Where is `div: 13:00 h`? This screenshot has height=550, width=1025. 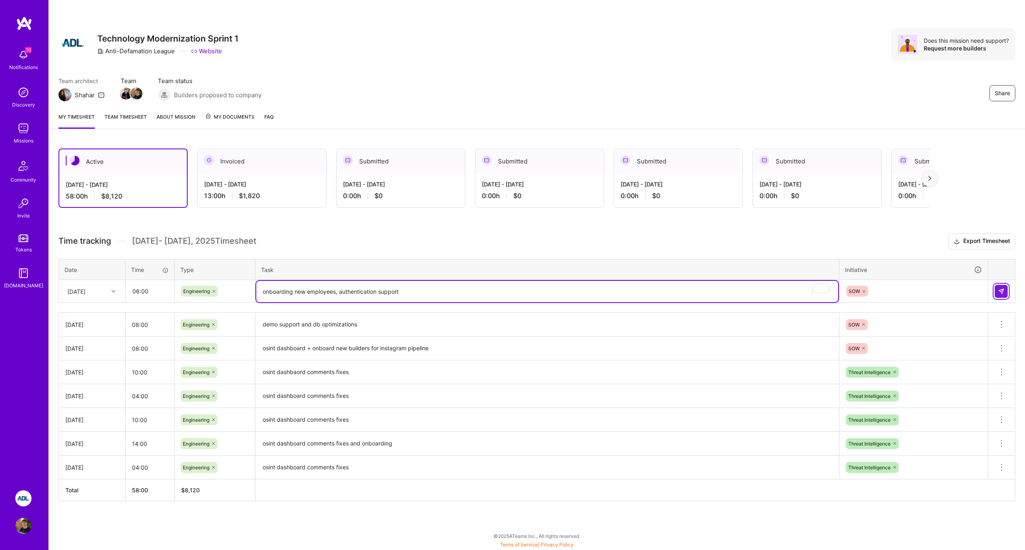
div: 13:00 h is located at coordinates (262, 196).